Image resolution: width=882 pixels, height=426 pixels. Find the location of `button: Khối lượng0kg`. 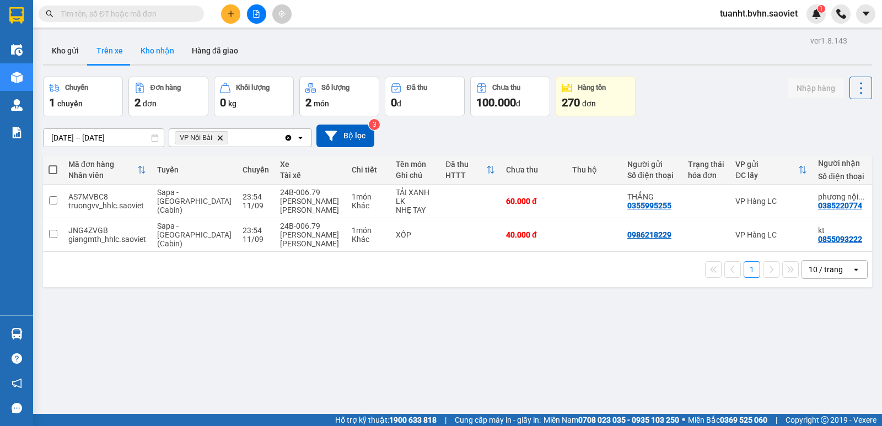

button: Khối lượng0kg is located at coordinates (254, 96).